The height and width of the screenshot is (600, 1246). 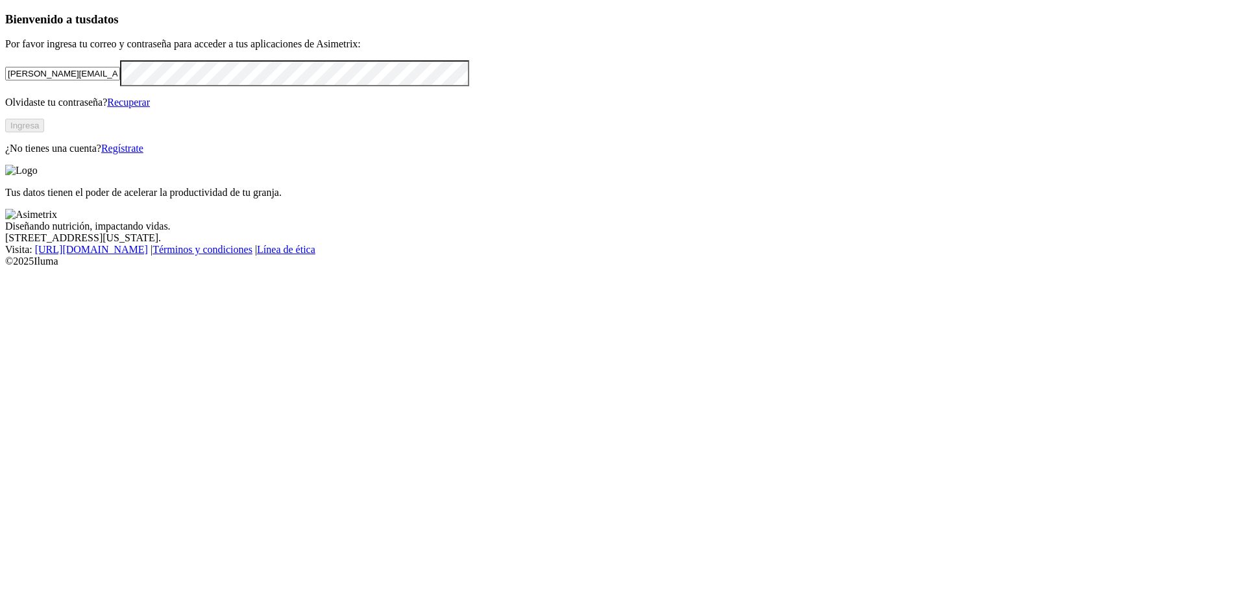 I want to click on a: Regístrate, so click(x=122, y=148).